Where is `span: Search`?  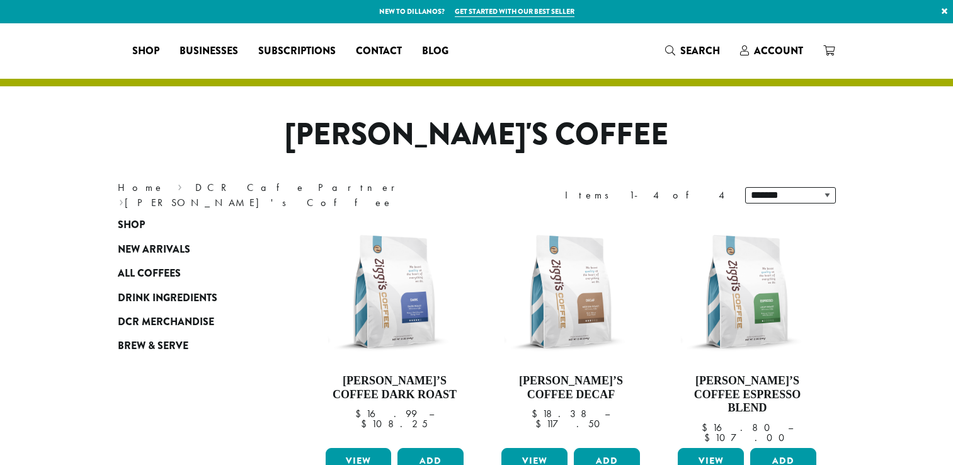 span: Search is located at coordinates (700, 50).